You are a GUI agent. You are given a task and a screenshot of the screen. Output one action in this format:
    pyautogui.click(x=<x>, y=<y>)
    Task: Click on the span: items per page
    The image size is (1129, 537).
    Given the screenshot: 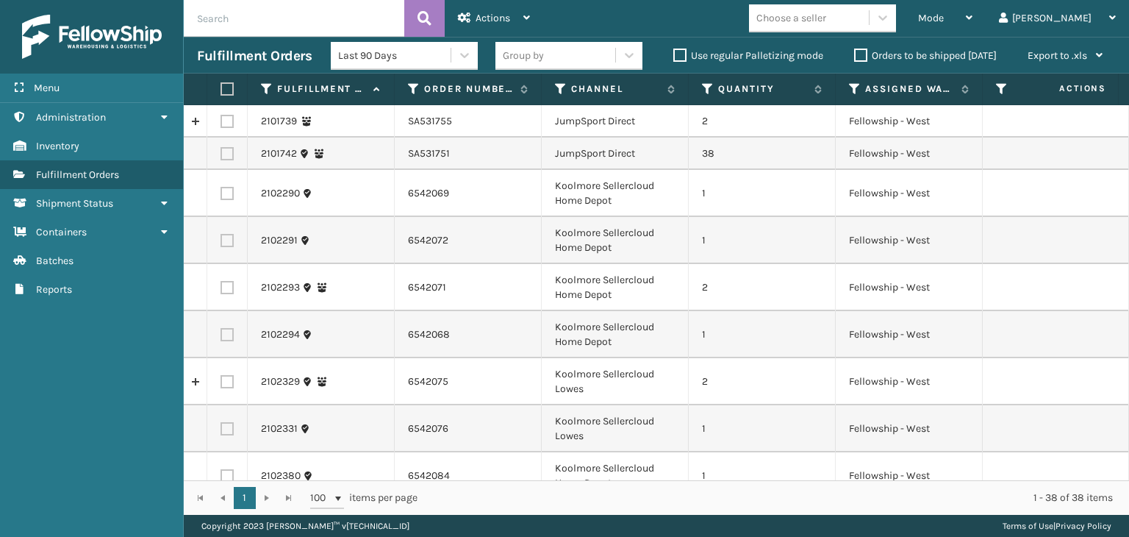 What is the action you would take?
    pyautogui.click(x=364, y=498)
    